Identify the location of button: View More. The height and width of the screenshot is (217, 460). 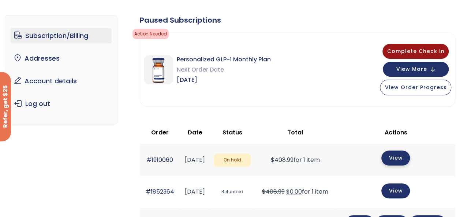
(416, 69).